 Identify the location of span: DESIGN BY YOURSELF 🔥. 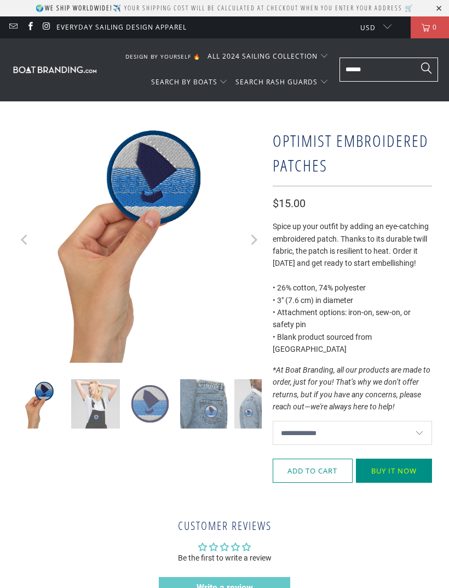
(163, 56).